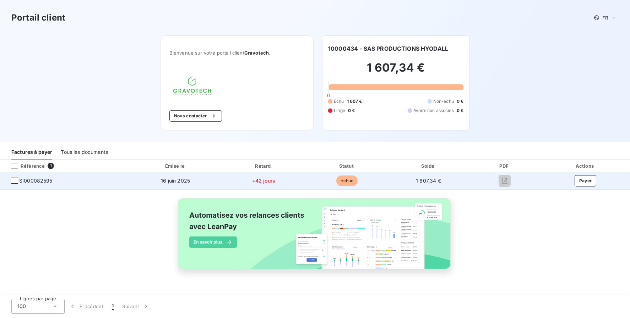 The image size is (630, 318). What do you see at coordinates (22, 307) in the screenshot?
I see `span: 100` at bounding box center [22, 307].